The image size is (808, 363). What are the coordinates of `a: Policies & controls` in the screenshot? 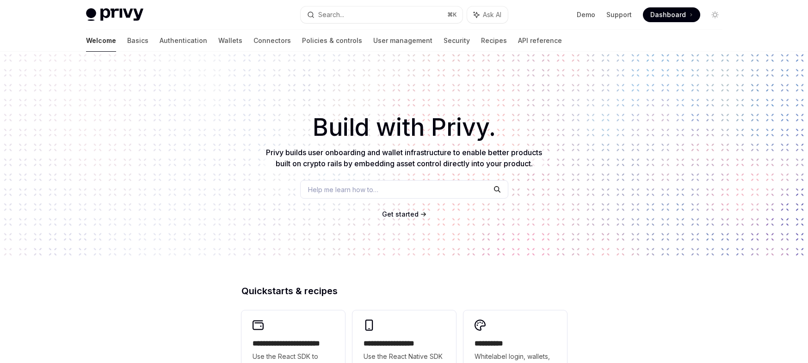 It's located at (332, 41).